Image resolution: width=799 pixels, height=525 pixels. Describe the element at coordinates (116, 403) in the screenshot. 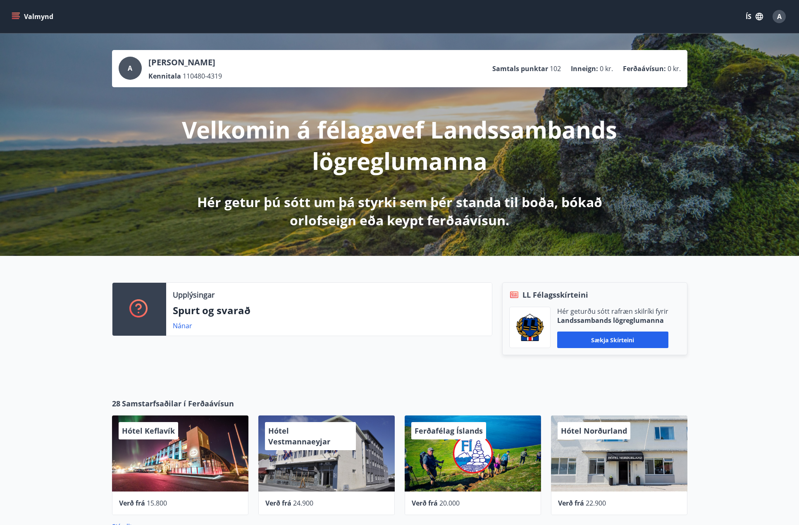

I see `span: 28` at that location.